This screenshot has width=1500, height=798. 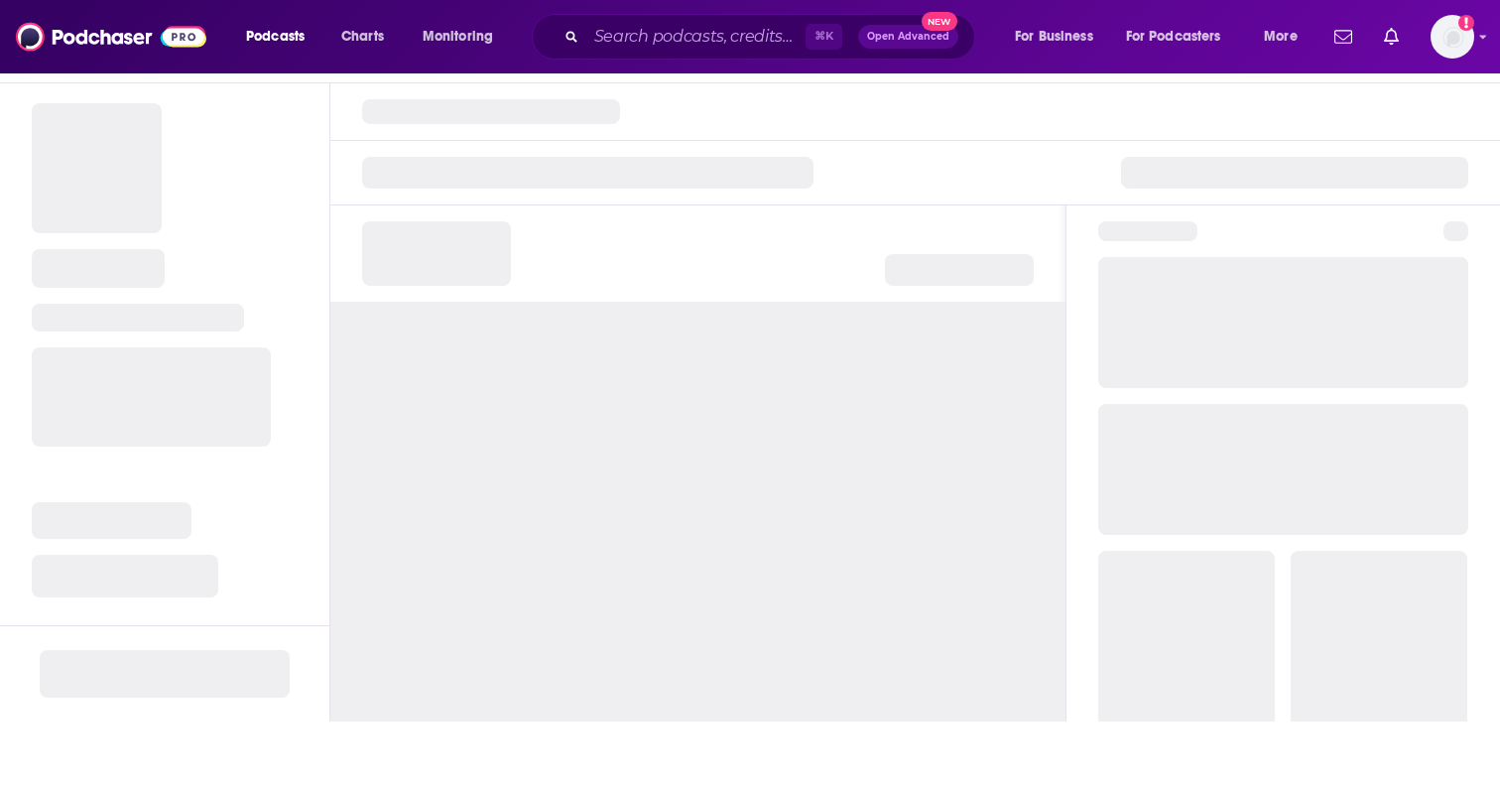 What do you see at coordinates (1281, 37) in the screenshot?
I see `span: More` at bounding box center [1281, 37].